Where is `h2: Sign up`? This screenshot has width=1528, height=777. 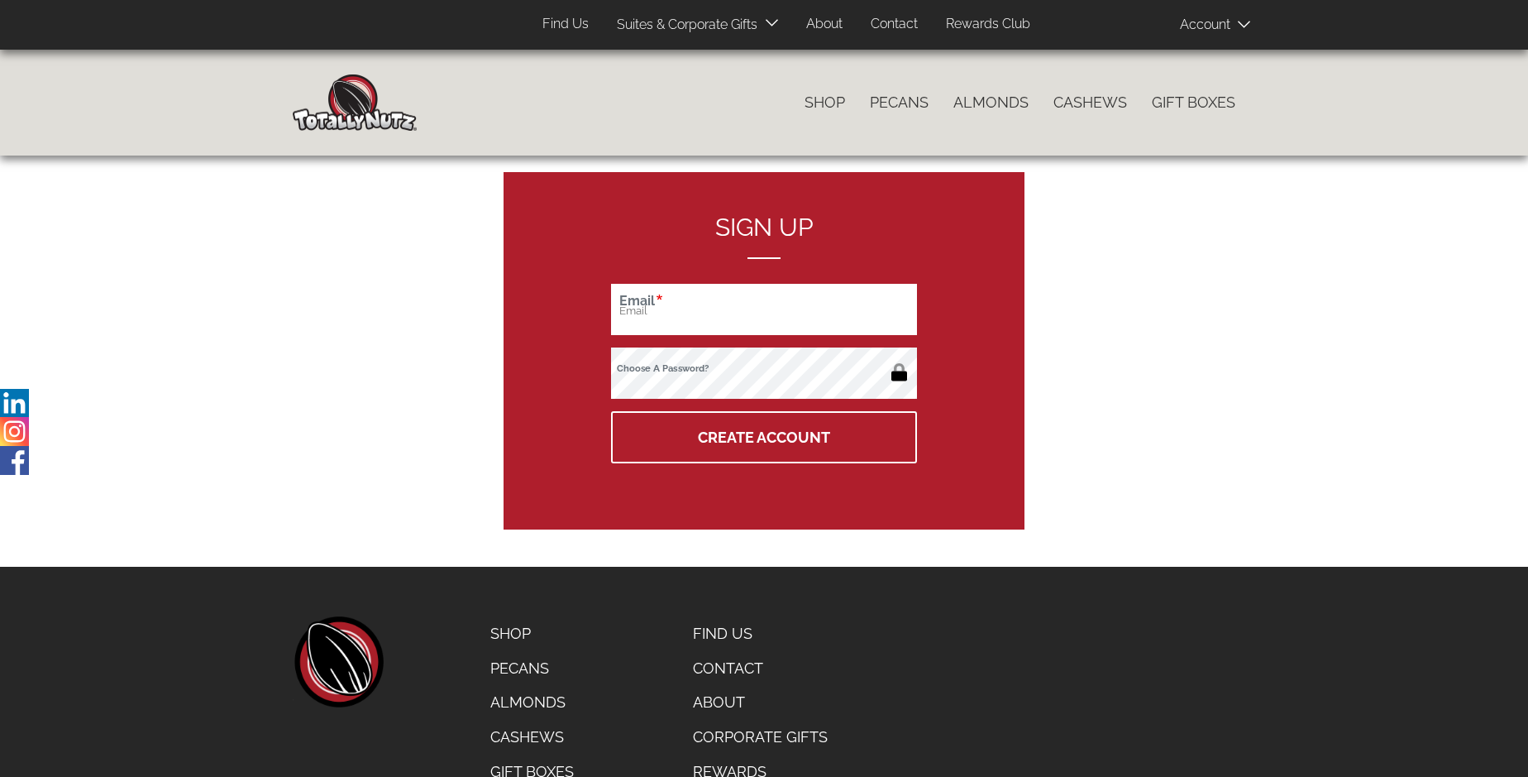
h2: Sign up is located at coordinates (764, 236).